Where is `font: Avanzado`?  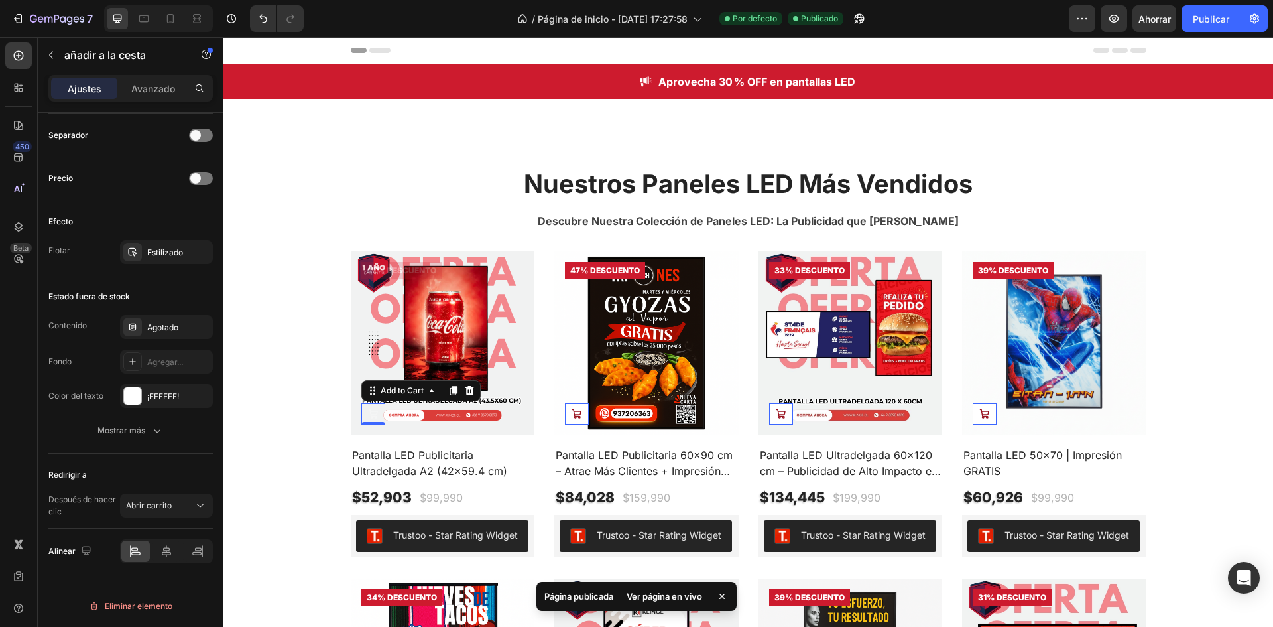 font: Avanzado is located at coordinates (153, 88).